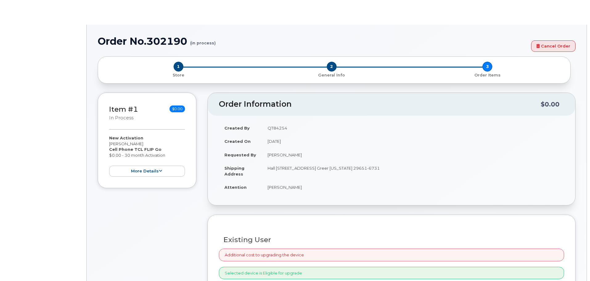 Image resolution: width=590 pixels, height=281 pixels. What do you see at coordinates (124, 109) in the screenshot?
I see `a: Item #1` at bounding box center [124, 109].